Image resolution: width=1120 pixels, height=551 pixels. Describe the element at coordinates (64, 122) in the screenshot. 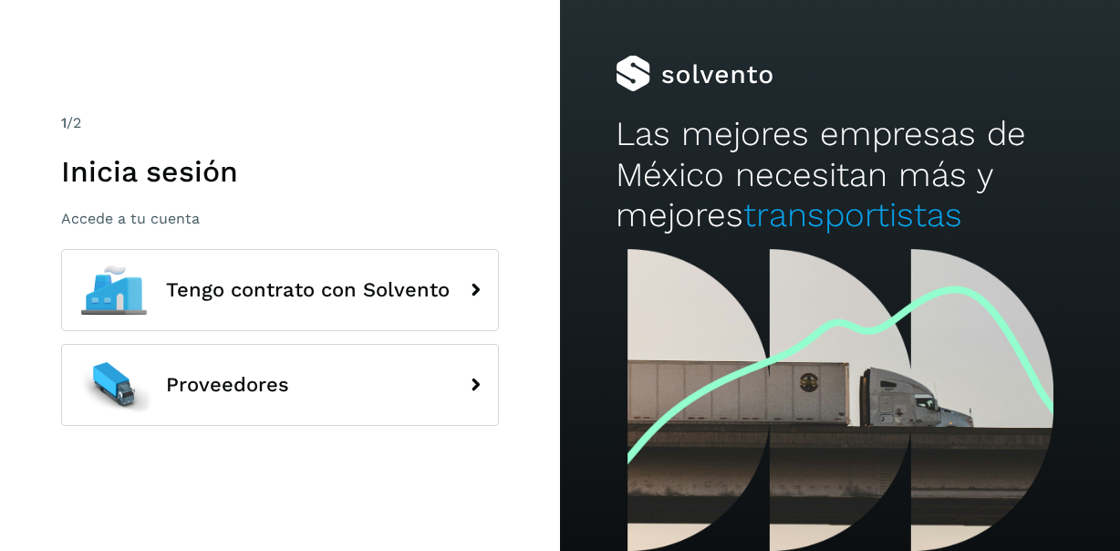

I see `span: 1` at that location.